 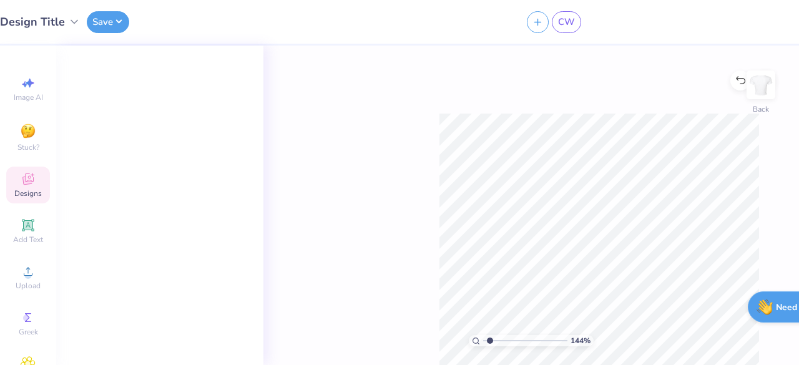 What do you see at coordinates (761, 85) in the screenshot?
I see `img: Back` at bounding box center [761, 85].